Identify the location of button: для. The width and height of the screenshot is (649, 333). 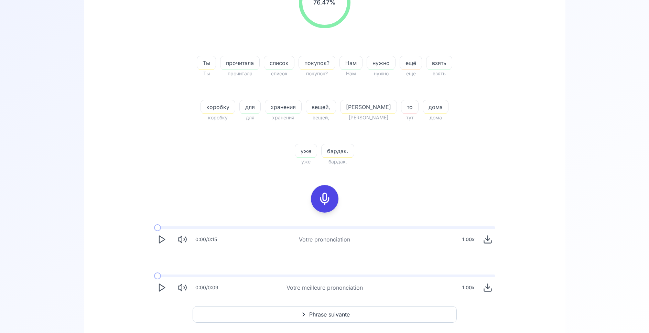
(250, 107).